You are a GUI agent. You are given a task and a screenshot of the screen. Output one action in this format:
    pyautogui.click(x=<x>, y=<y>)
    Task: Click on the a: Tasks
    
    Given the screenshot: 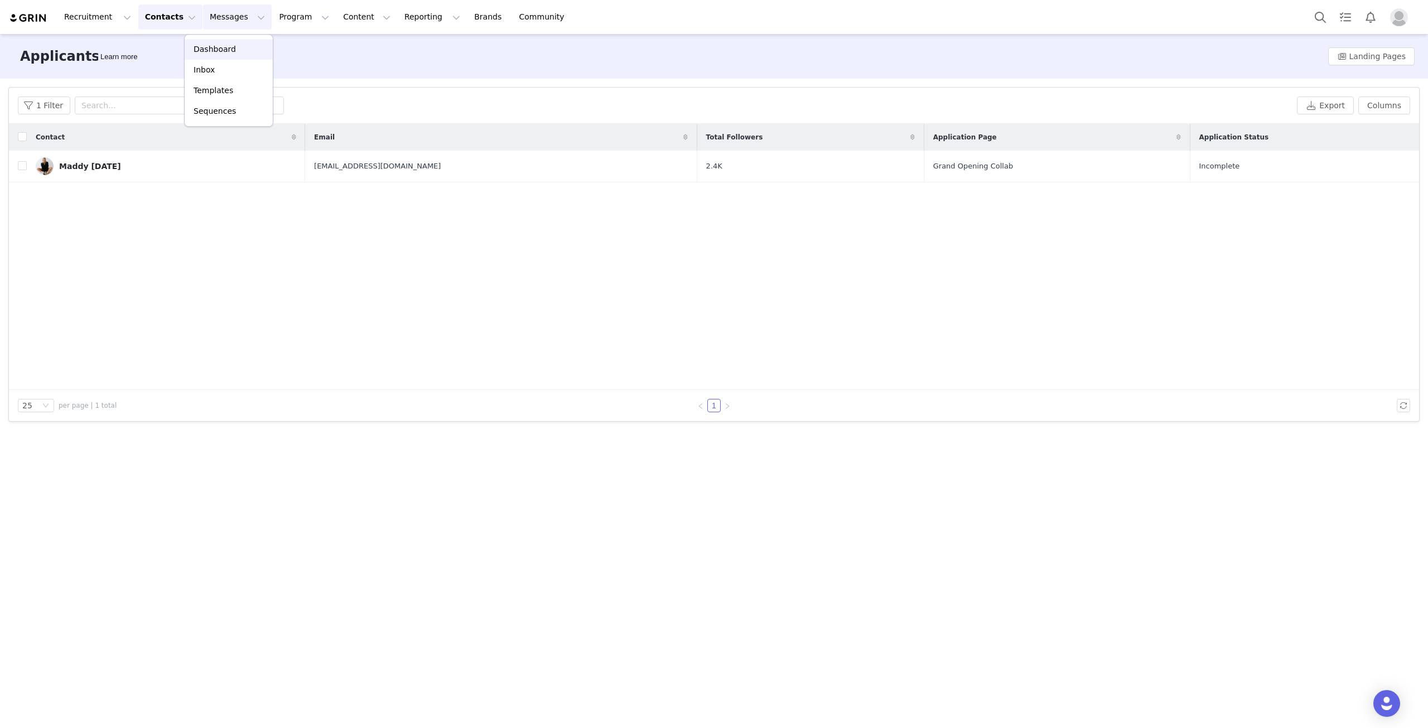 What is the action you would take?
    pyautogui.click(x=1345, y=17)
    